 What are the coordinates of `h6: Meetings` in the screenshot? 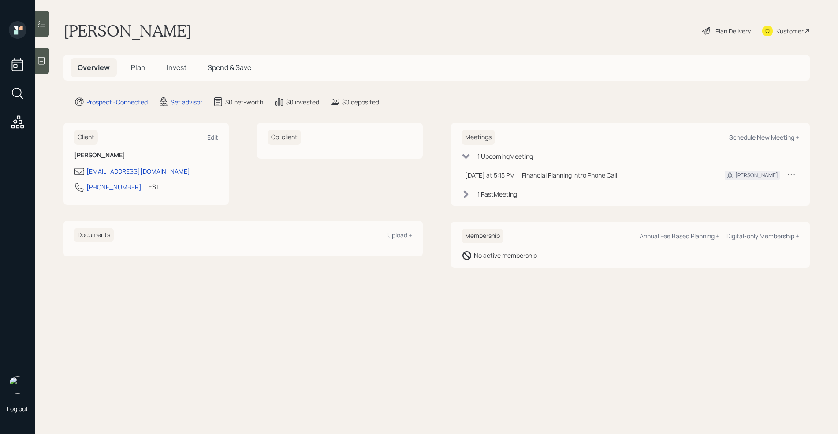 It's located at (478, 137).